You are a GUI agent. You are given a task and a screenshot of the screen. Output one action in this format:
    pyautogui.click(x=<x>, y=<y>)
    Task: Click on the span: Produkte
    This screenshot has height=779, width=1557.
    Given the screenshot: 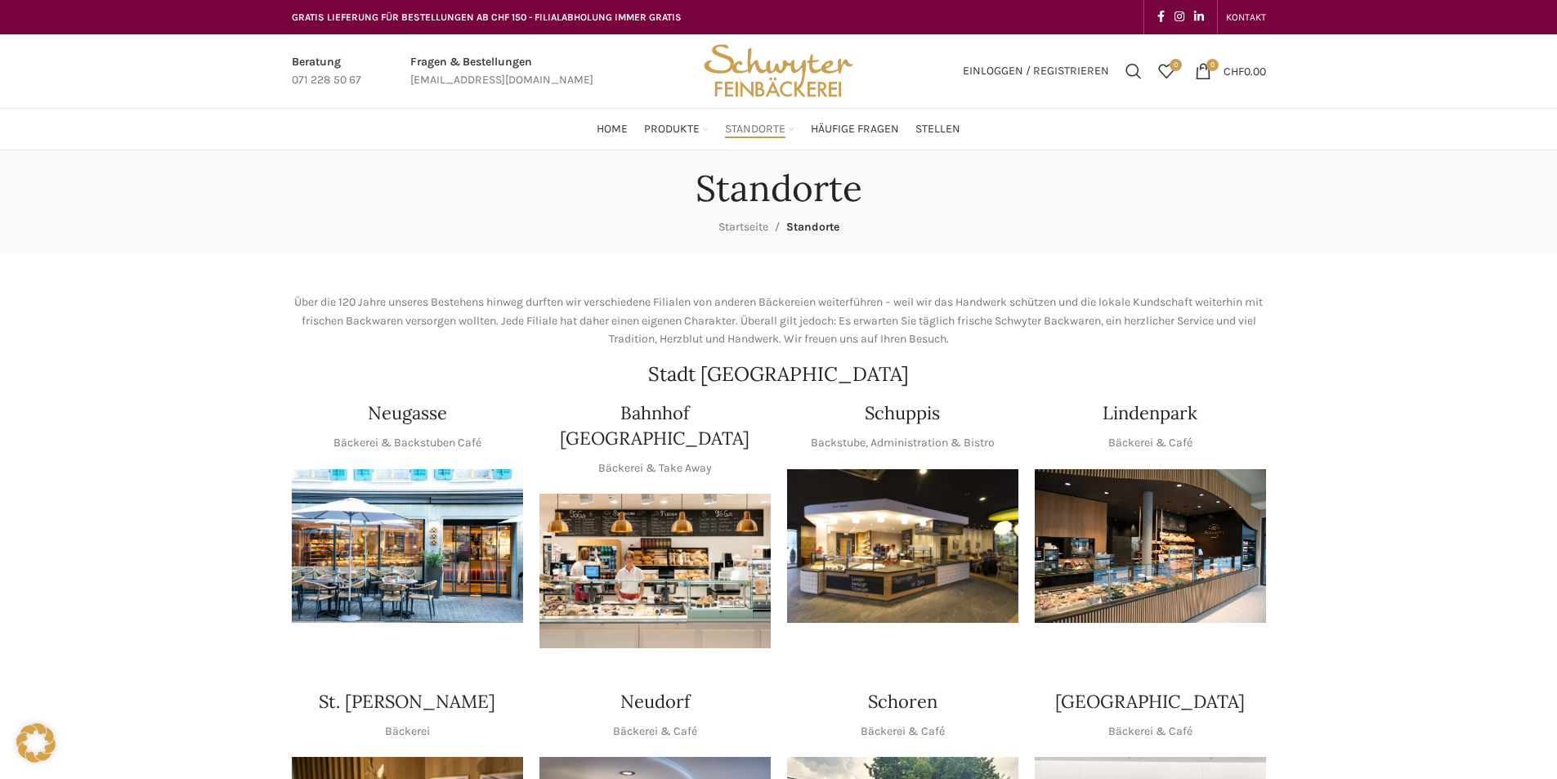 What is the action you would take?
    pyautogui.click(x=672, y=129)
    